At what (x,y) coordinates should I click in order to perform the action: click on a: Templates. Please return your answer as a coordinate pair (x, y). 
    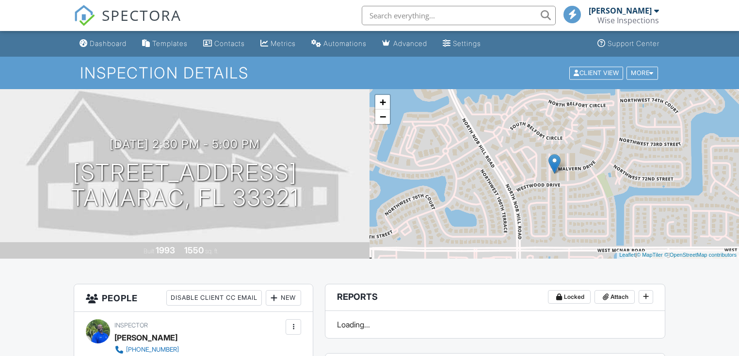
    Looking at the image, I should click on (165, 44).